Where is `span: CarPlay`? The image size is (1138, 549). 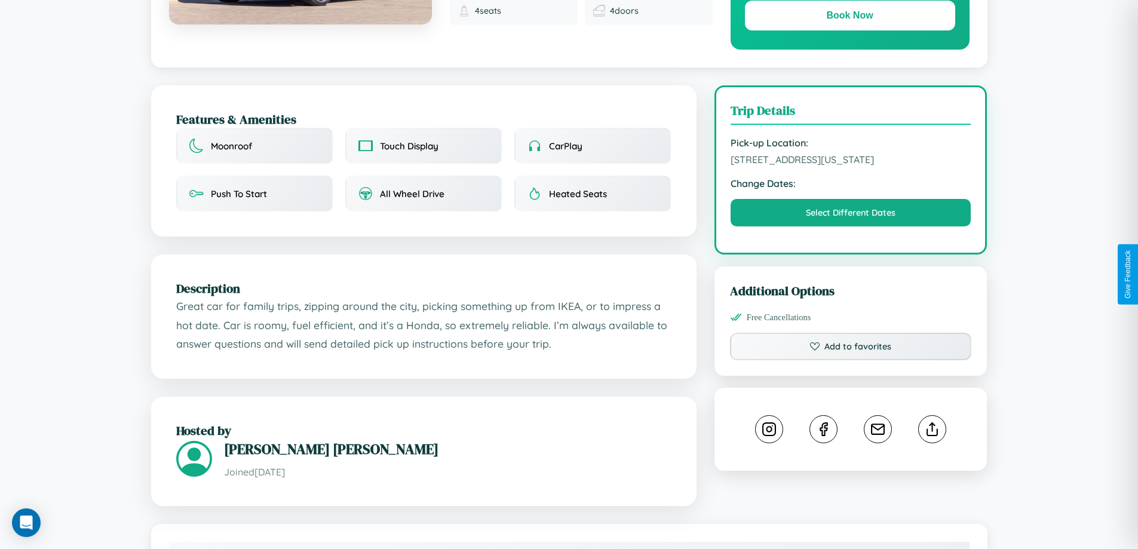 span: CarPlay is located at coordinates (566, 146).